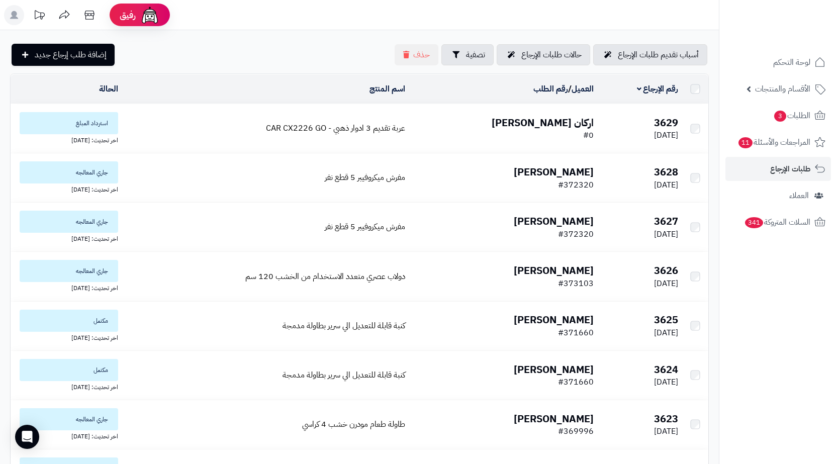 This screenshot has height=464, width=837. What do you see at coordinates (778, 222) in the screenshot?
I see `span: السلات المتروكة` at bounding box center [778, 222].